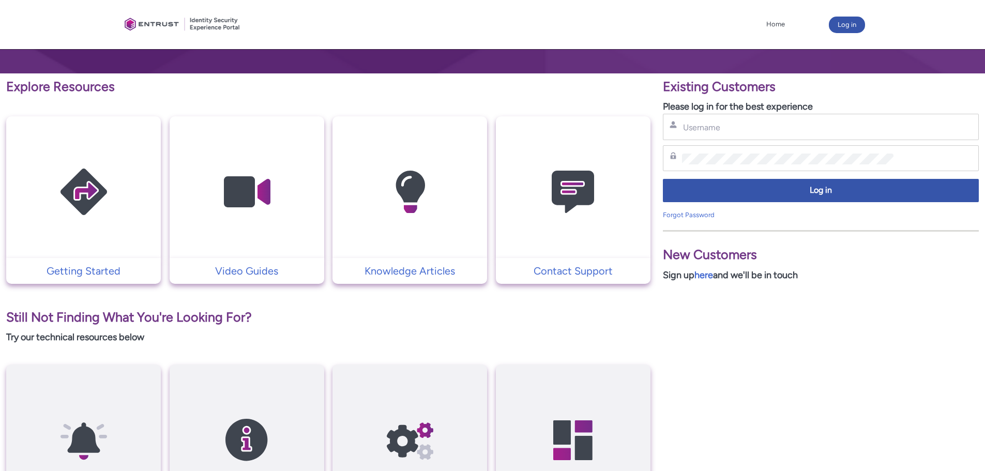 The image size is (985, 471). Describe the element at coordinates (328, 87) in the screenshot. I see `p: Explore Resources` at that location.